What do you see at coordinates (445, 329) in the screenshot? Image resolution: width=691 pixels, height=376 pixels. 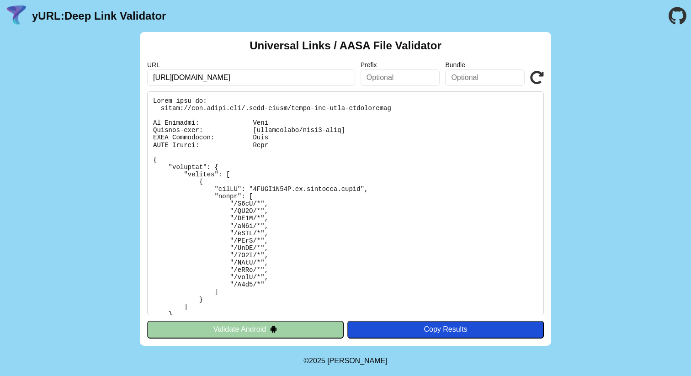 I see `button: Copy Results` at bounding box center [445, 329].